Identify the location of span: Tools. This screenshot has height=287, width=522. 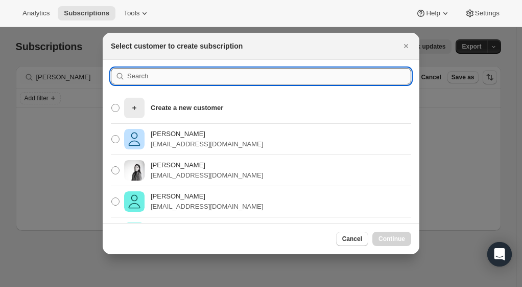
(131, 13).